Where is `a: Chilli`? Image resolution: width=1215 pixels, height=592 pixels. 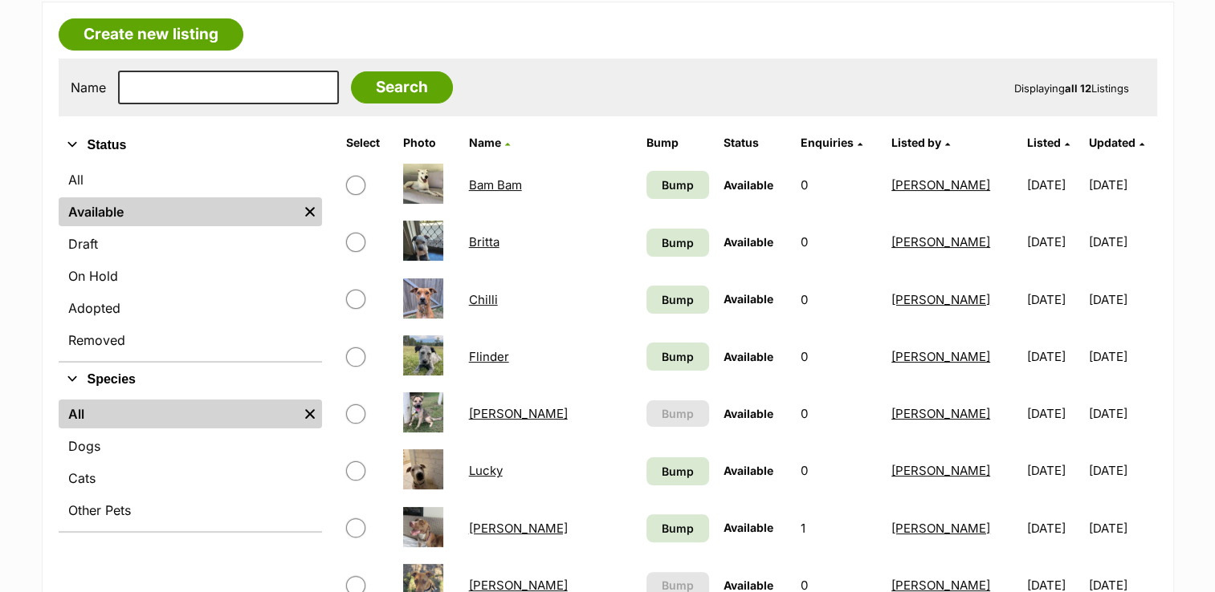
a: Chilli is located at coordinates (483, 299).